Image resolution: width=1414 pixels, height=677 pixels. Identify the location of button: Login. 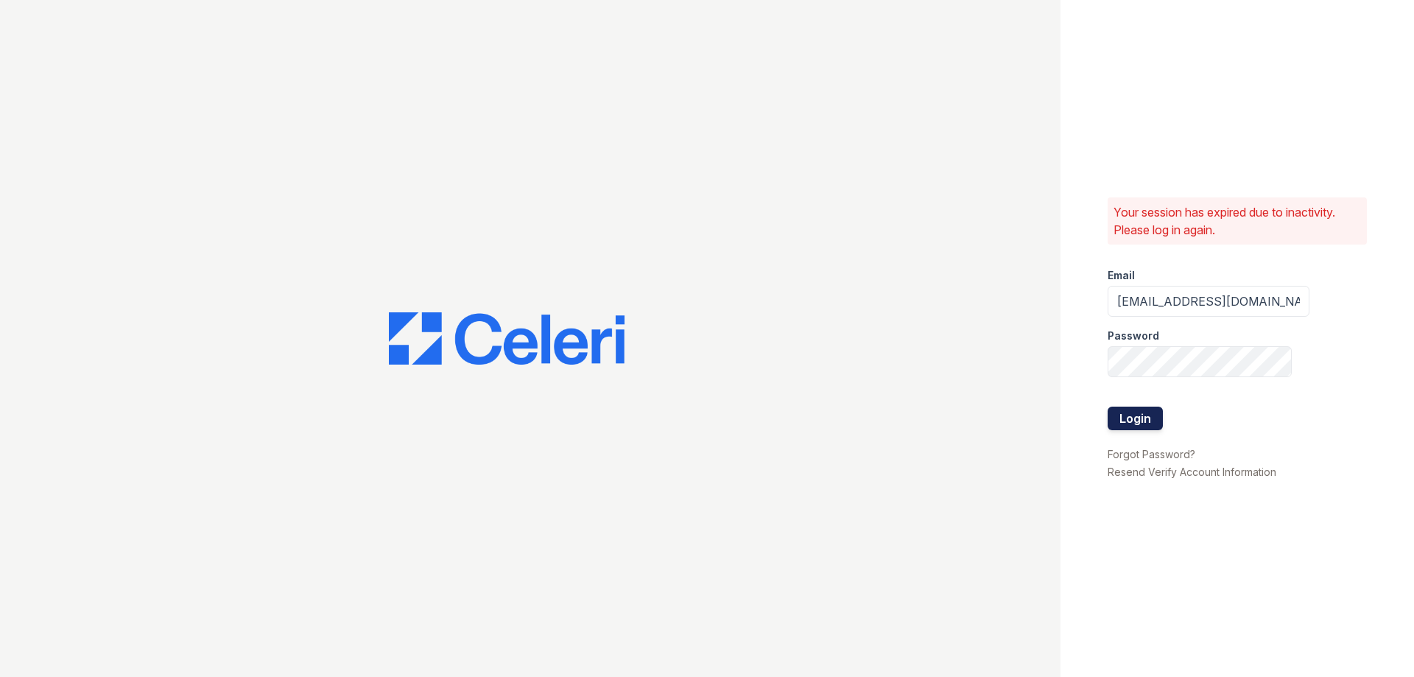
(1135, 418).